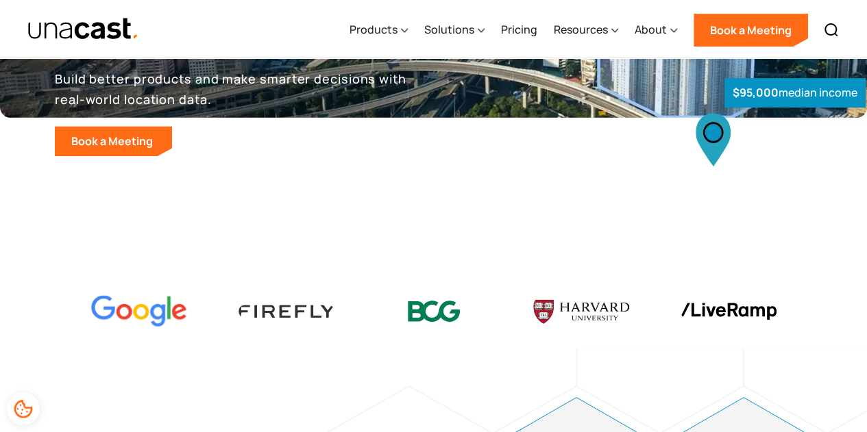  I want to click on p: Build better products and make smarter decisions with real-world location data., so click(233, 89).